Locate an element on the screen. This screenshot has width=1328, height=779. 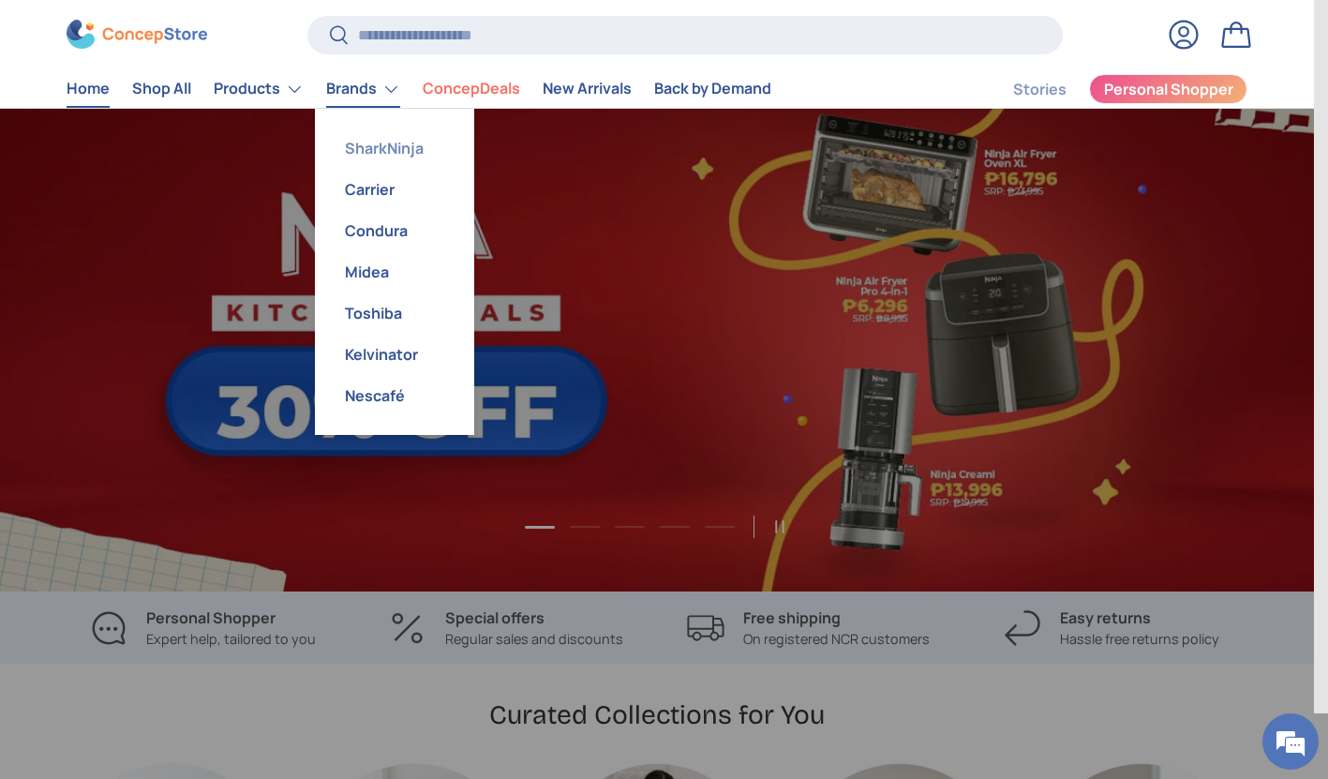
span: Personal Shopper is located at coordinates (1169, 90).